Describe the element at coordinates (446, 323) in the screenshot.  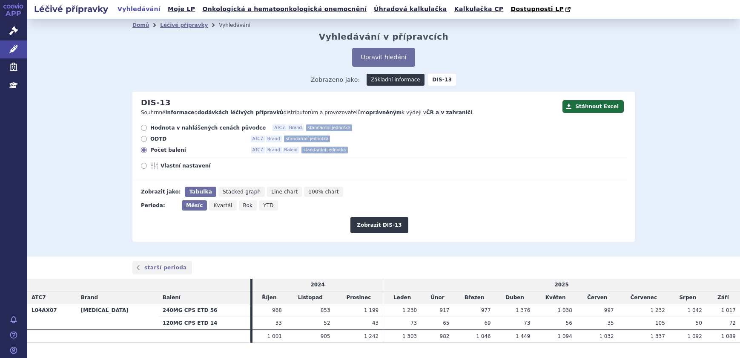
I see `span: 65` at that location.